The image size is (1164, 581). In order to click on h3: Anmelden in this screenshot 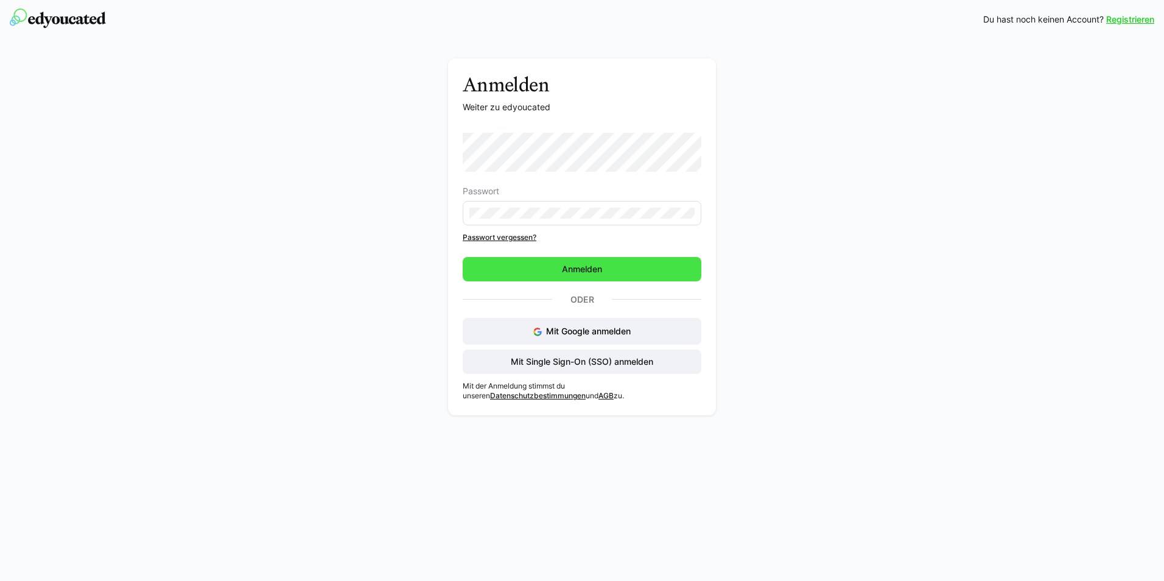, I will do `click(582, 85)`.